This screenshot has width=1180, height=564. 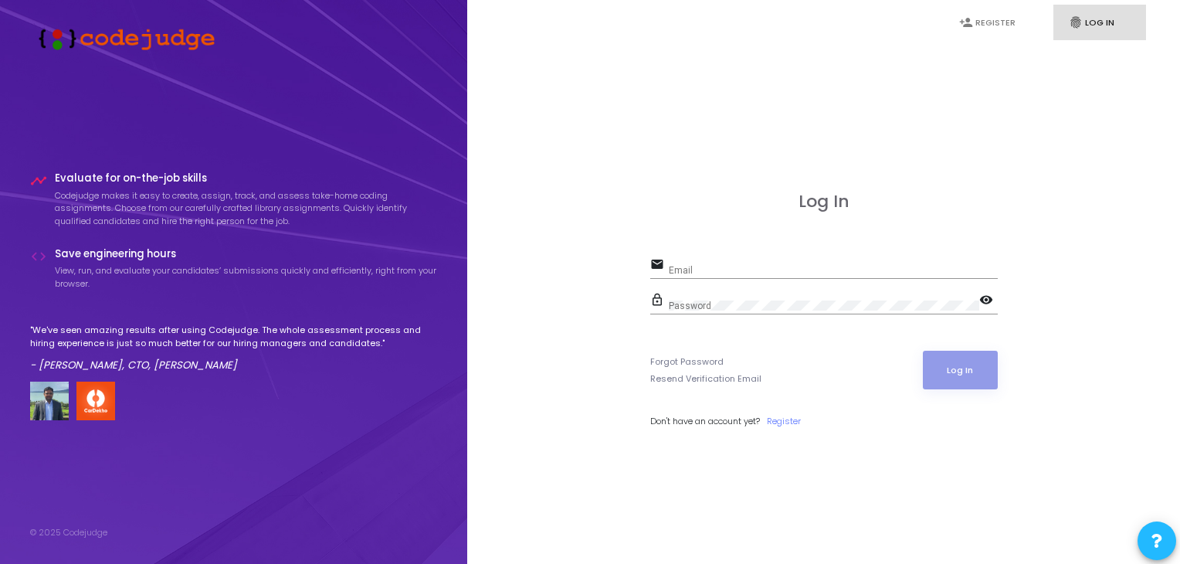 What do you see at coordinates (49, 401) in the screenshot?
I see `img: user image` at bounding box center [49, 401].